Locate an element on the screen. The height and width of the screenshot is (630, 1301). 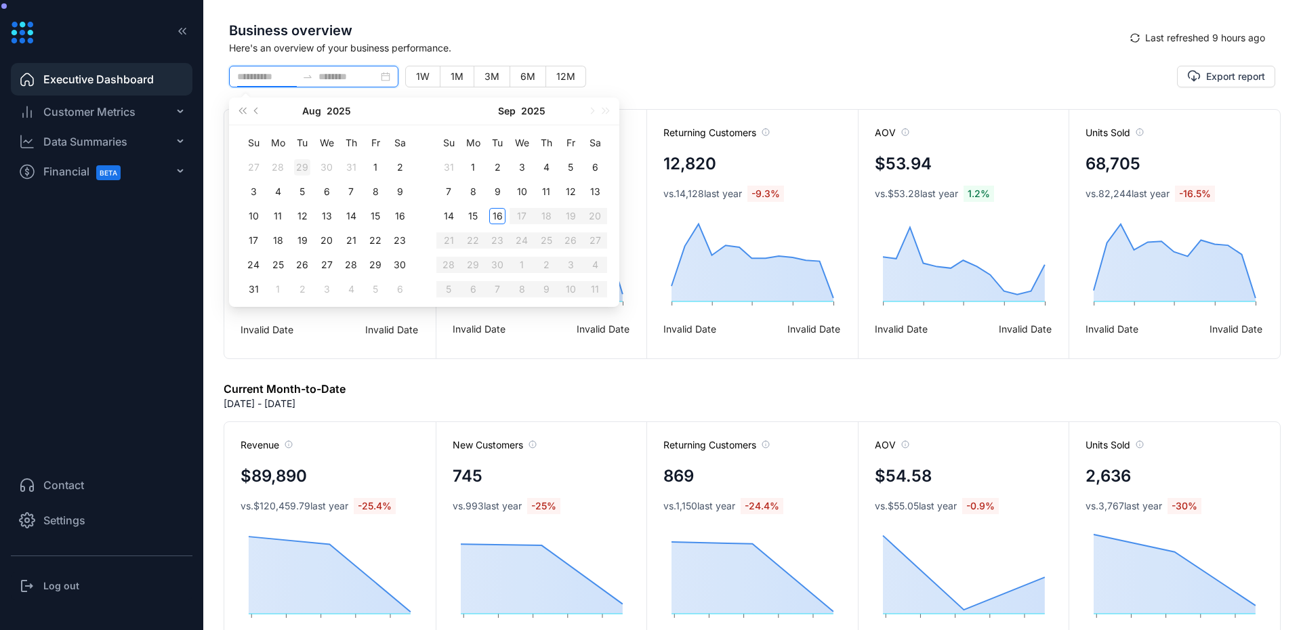
th: Su is located at coordinates (253, 143).